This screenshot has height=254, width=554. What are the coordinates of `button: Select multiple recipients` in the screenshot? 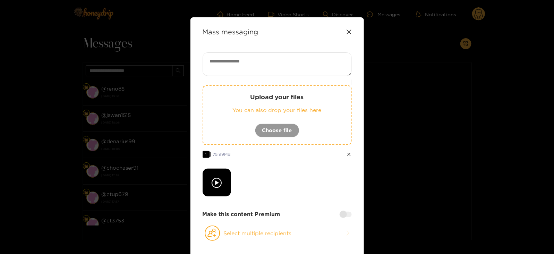 It's located at (277, 233).